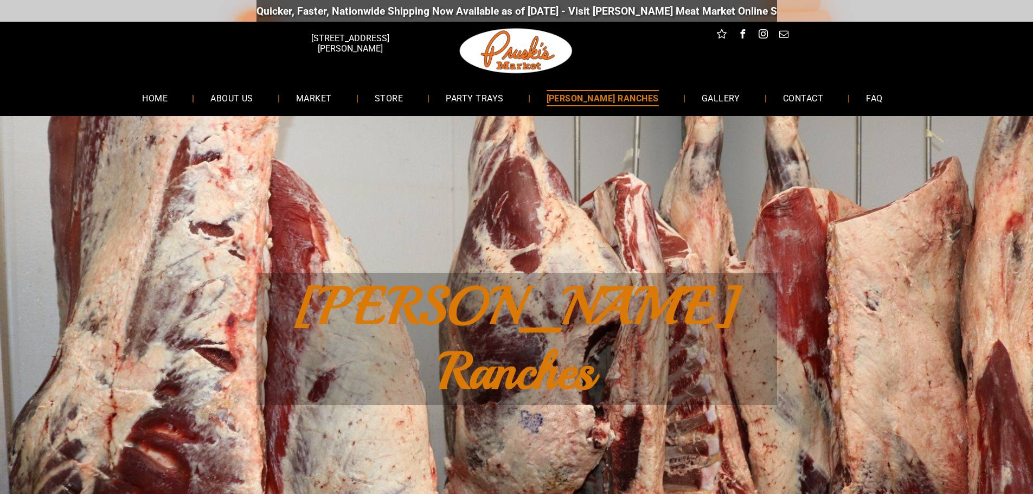 The image size is (1033, 494). I want to click on a: GALLERY, so click(721, 98).